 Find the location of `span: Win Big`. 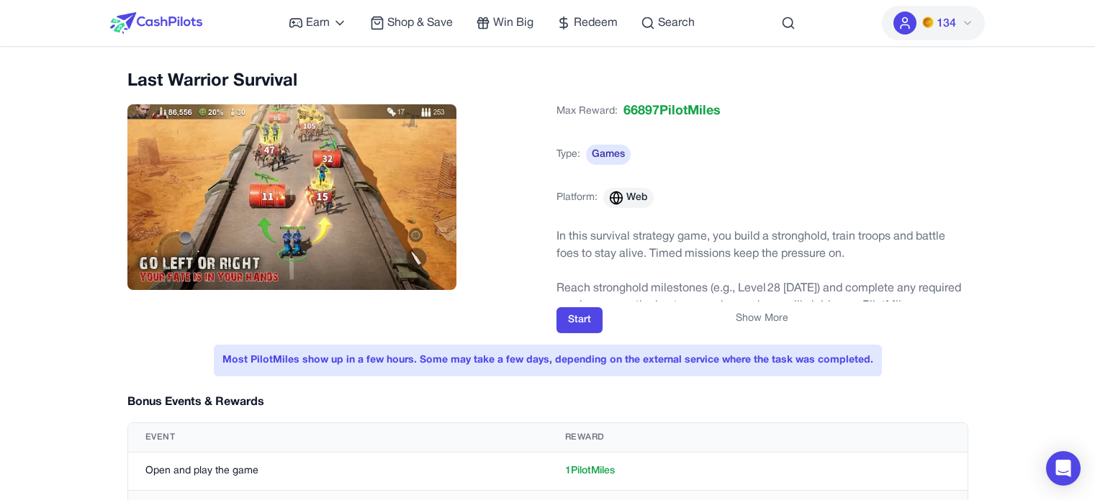

span: Win Big is located at coordinates (513, 23).